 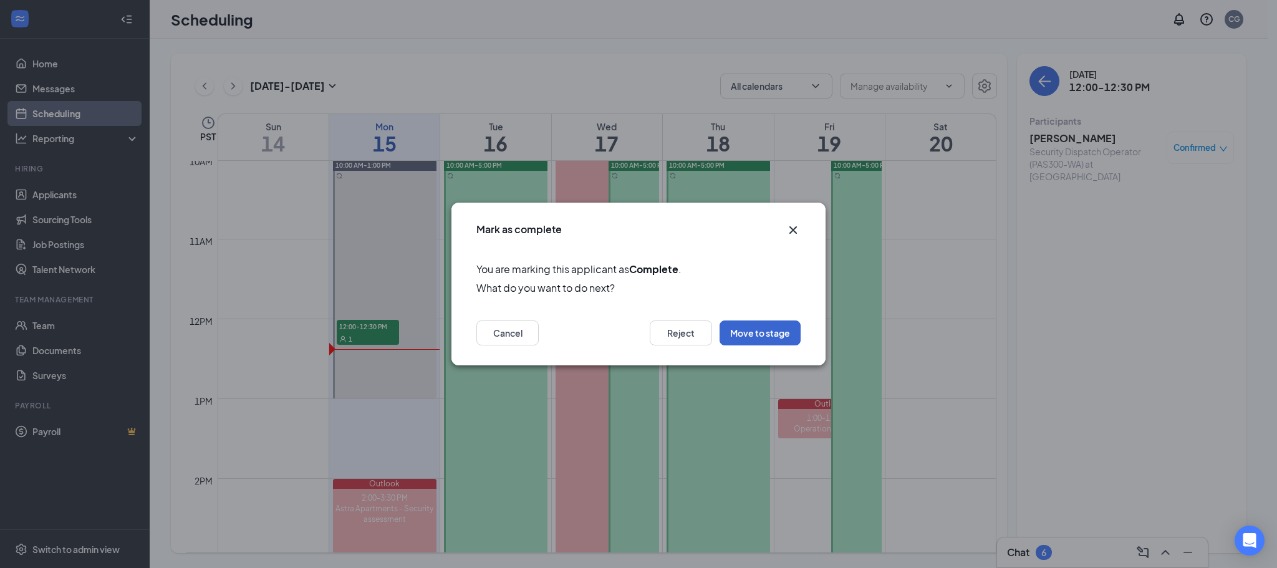 I want to click on b: Complete, so click(x=653, y=269).